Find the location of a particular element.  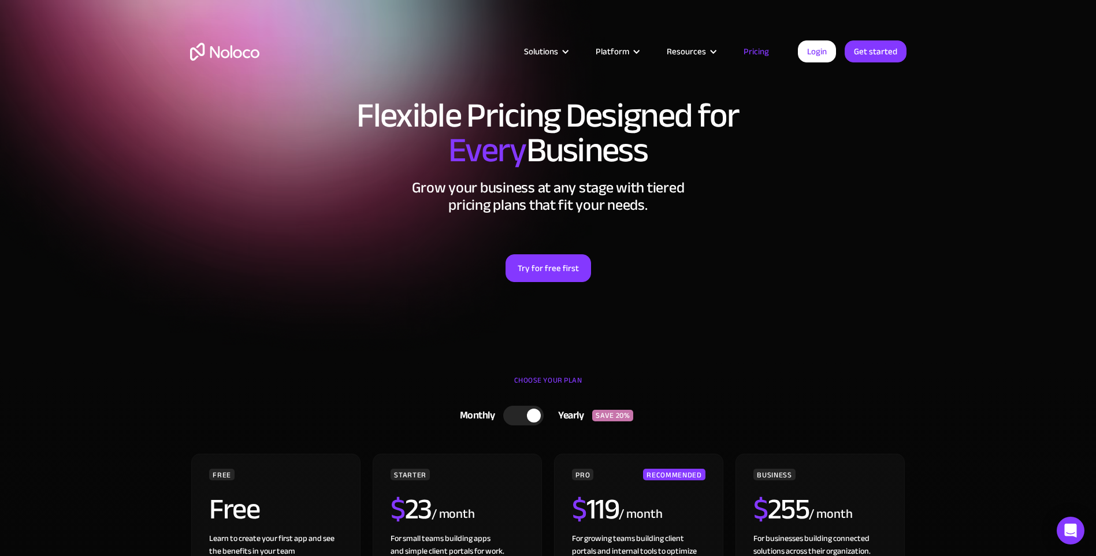

div: FREE is located at coordinates (222, 474).